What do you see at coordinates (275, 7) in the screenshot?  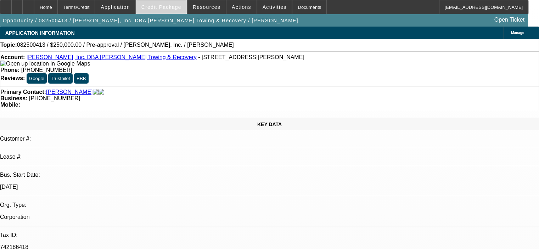 I see `button: Activities` at bounding box center [275, 7].